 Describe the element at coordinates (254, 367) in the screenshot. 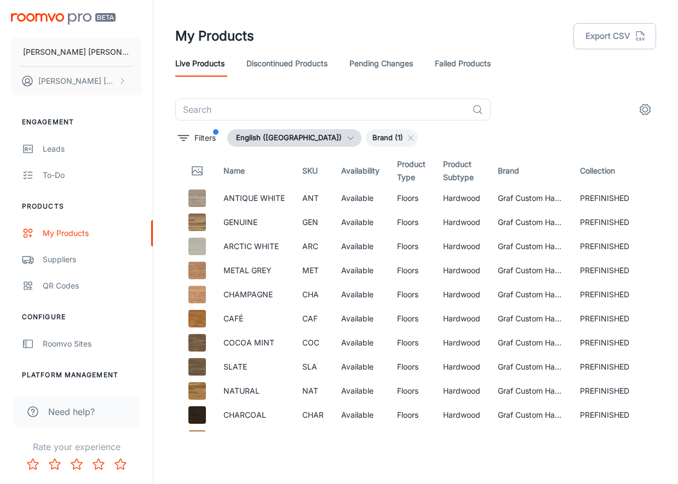

I see `p: SLATE` at that location.